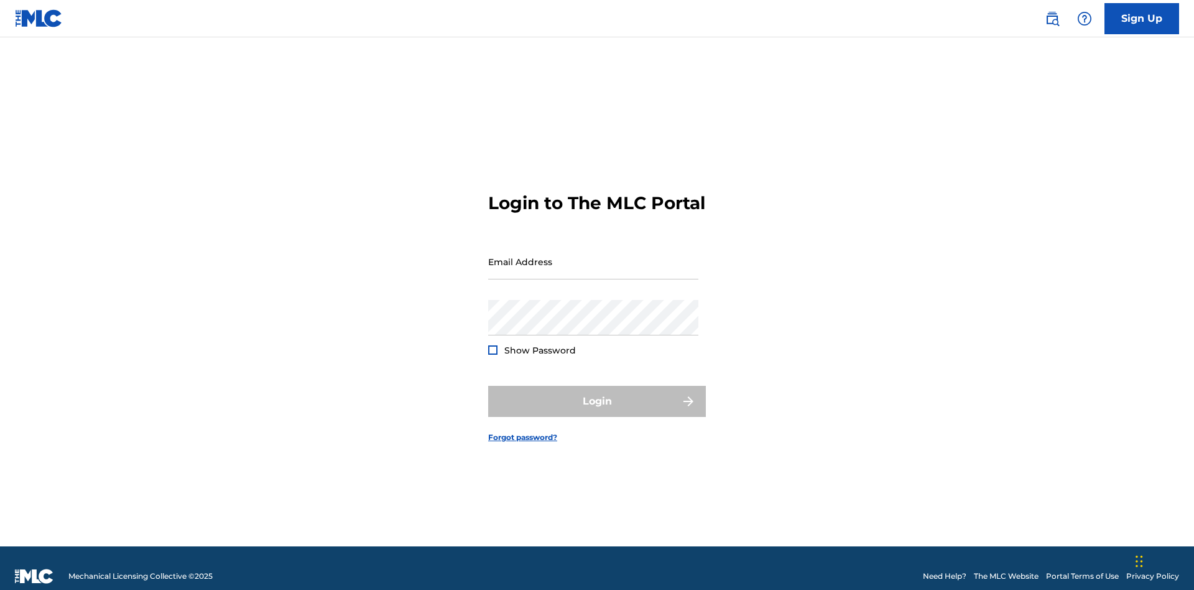 The width and height of the screenshot is (1194, 590). What do you see at coordinates (597, 203) in the screenshot?
I see `h3: Login to The MLC Portal` at bounding box center [597, 203].